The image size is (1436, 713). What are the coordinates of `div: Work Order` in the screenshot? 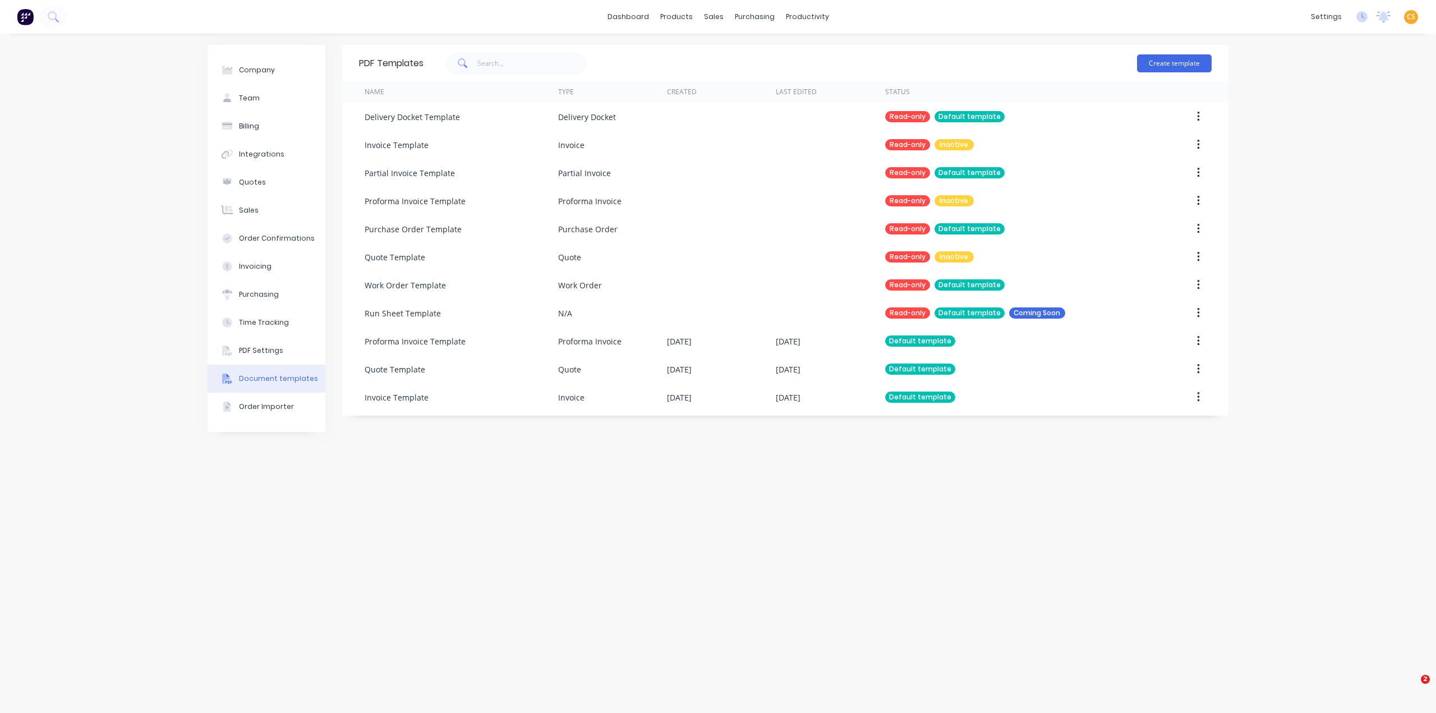 It's located at (580, 285).